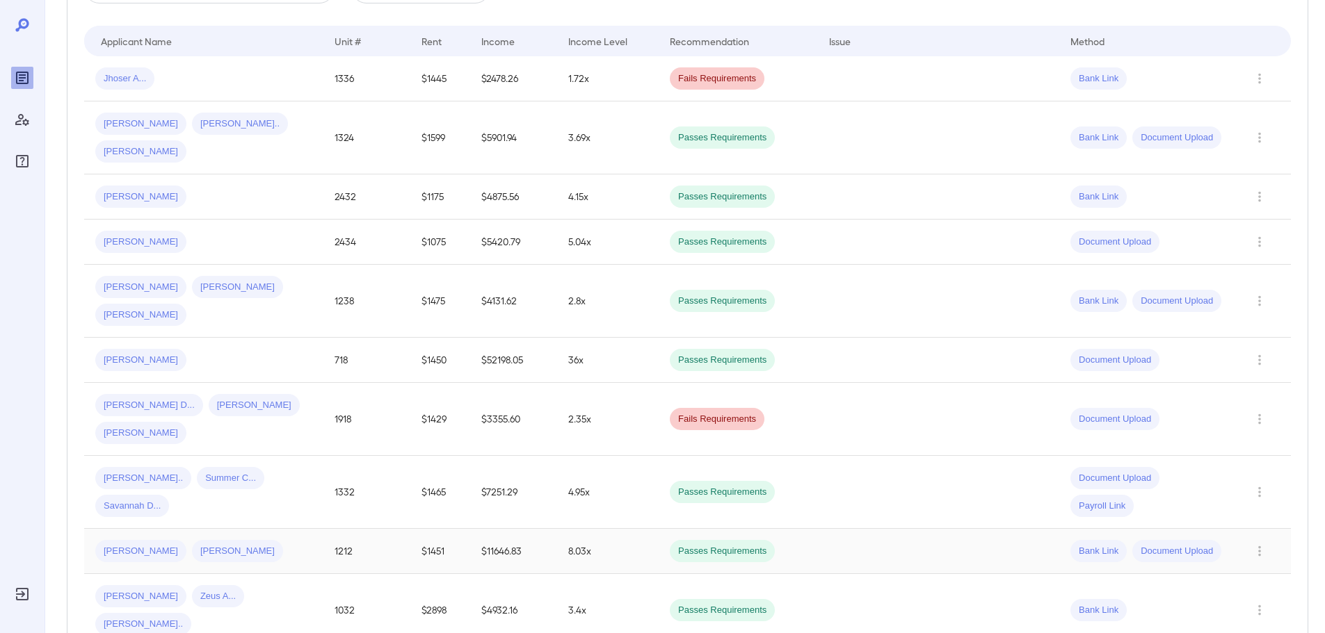 This screenshot has width=1325, height=633. Describe the element at coordinates (366, 197) in the screenshot. I see `td: 2432` at that location.